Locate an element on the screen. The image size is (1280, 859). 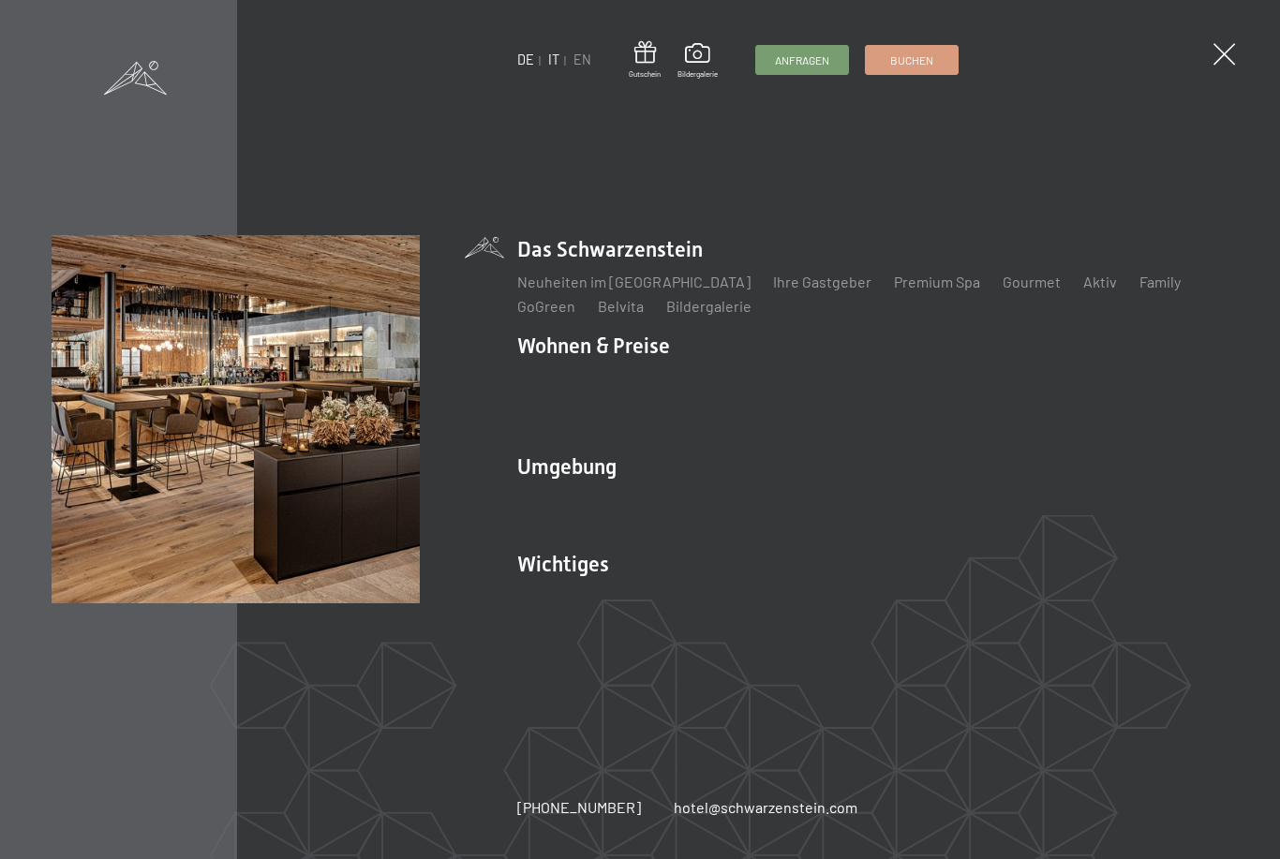
a: Buchen is located at coordinates (912, 60).